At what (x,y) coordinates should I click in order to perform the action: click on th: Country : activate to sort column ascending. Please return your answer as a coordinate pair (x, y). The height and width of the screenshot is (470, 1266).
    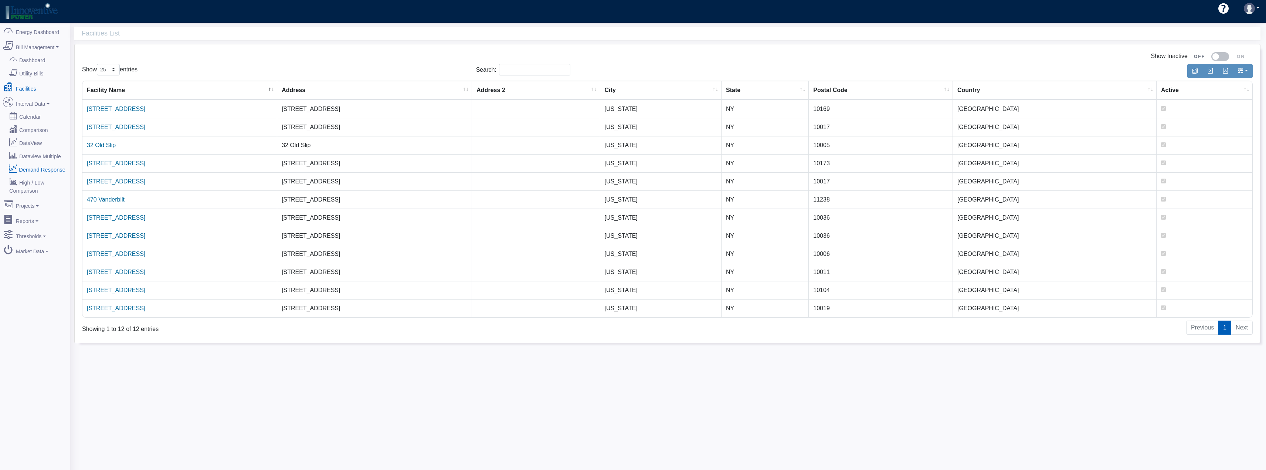
    Looking at the image, I should click on (1055, 90).